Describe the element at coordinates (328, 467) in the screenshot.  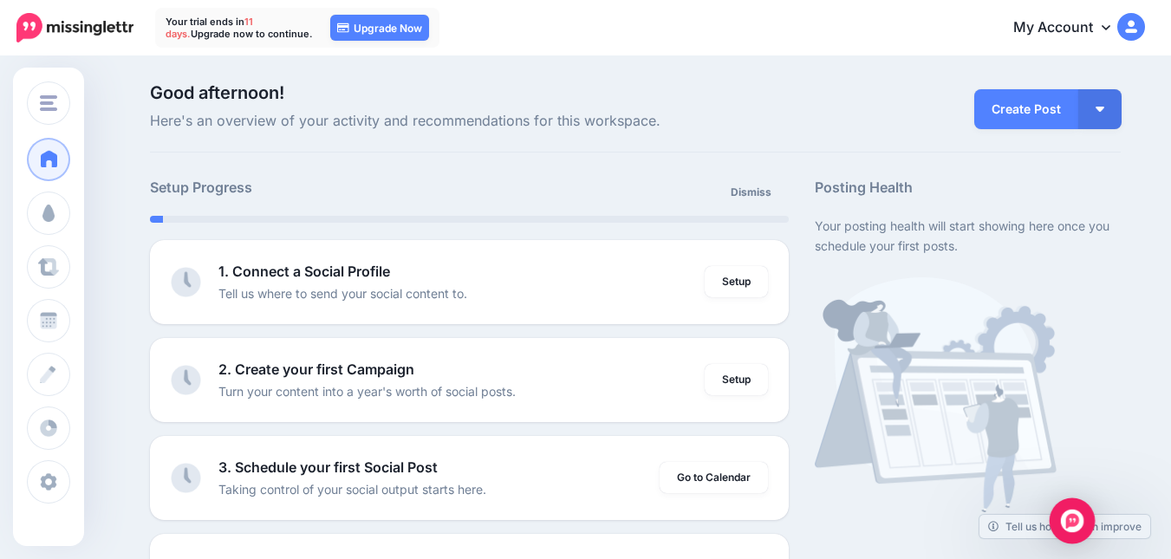
I see `b: 3. Schedule your first Social Post` at that location.